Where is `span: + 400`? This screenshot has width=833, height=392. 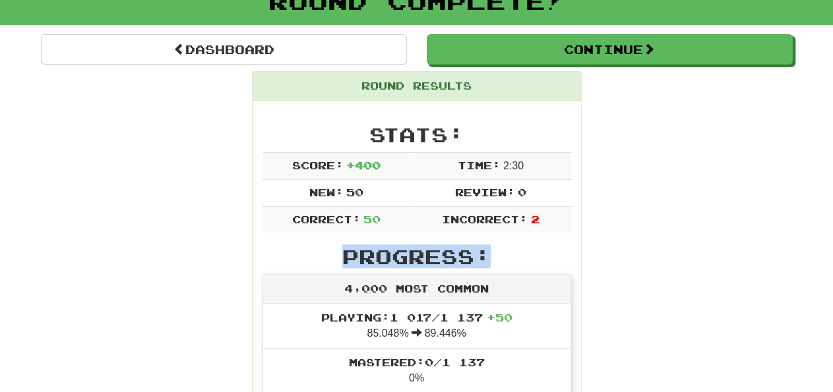 span: + 400 is located at coordinates (363, 165).